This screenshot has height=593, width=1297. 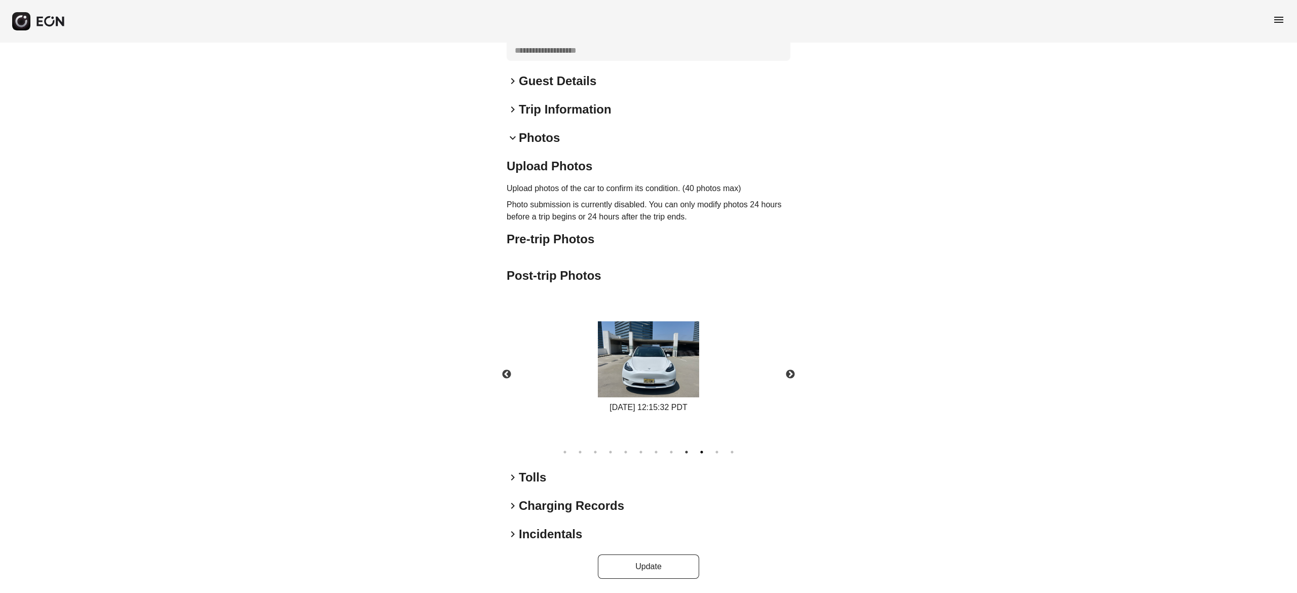 I want to click on span: menu, so click(x=1279, y=20).